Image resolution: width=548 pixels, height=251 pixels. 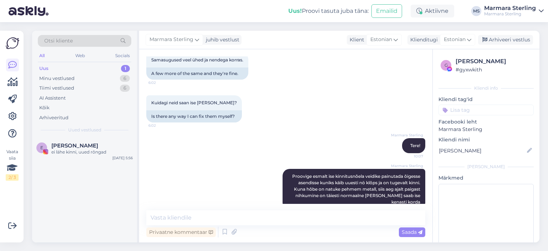 I want to click on span: Samasugused veel ühed ja nendega korras., so click(x=197, y=60).